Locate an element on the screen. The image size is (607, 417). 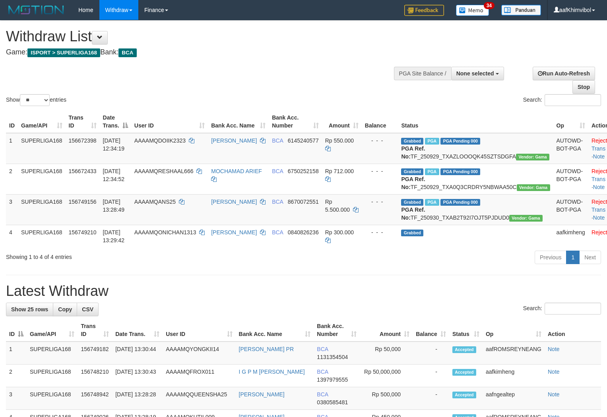
td: Rp 50,000 is located at coordinates (386, 353).